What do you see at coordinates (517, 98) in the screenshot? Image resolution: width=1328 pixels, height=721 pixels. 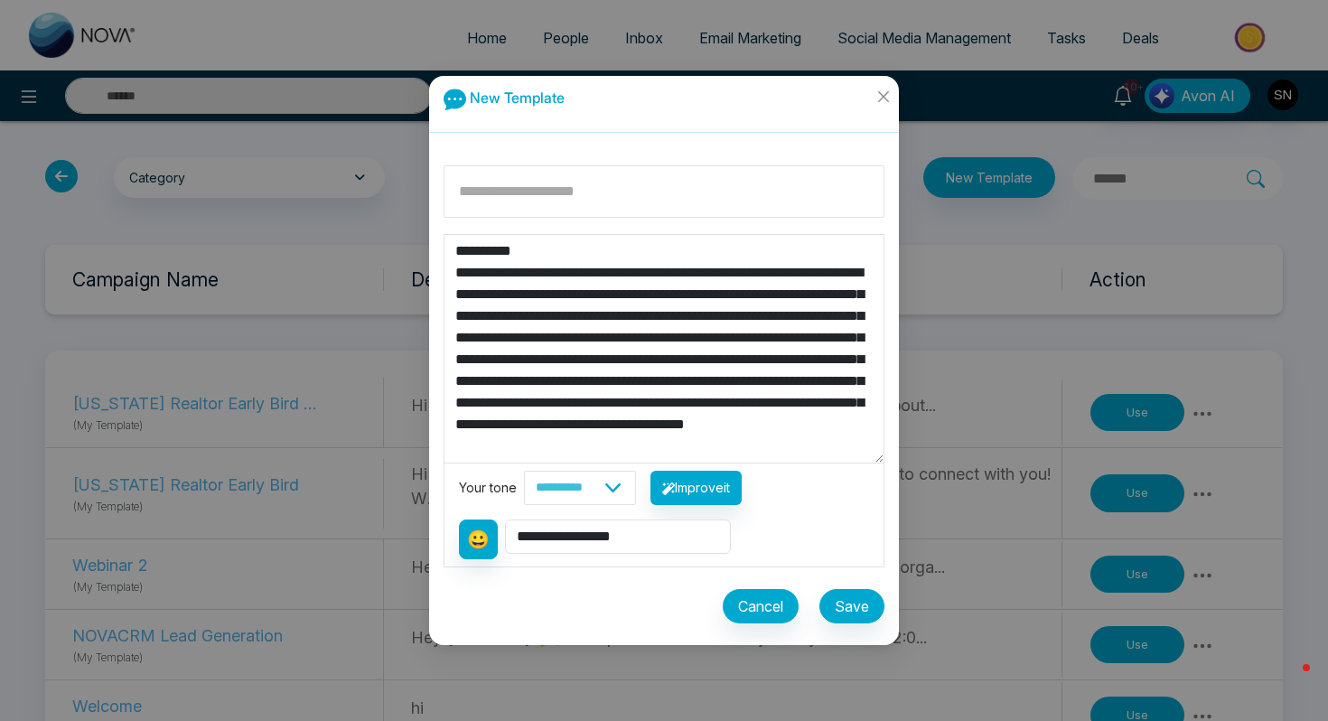 I see `span: New Template` at bounding box center [517, 98].